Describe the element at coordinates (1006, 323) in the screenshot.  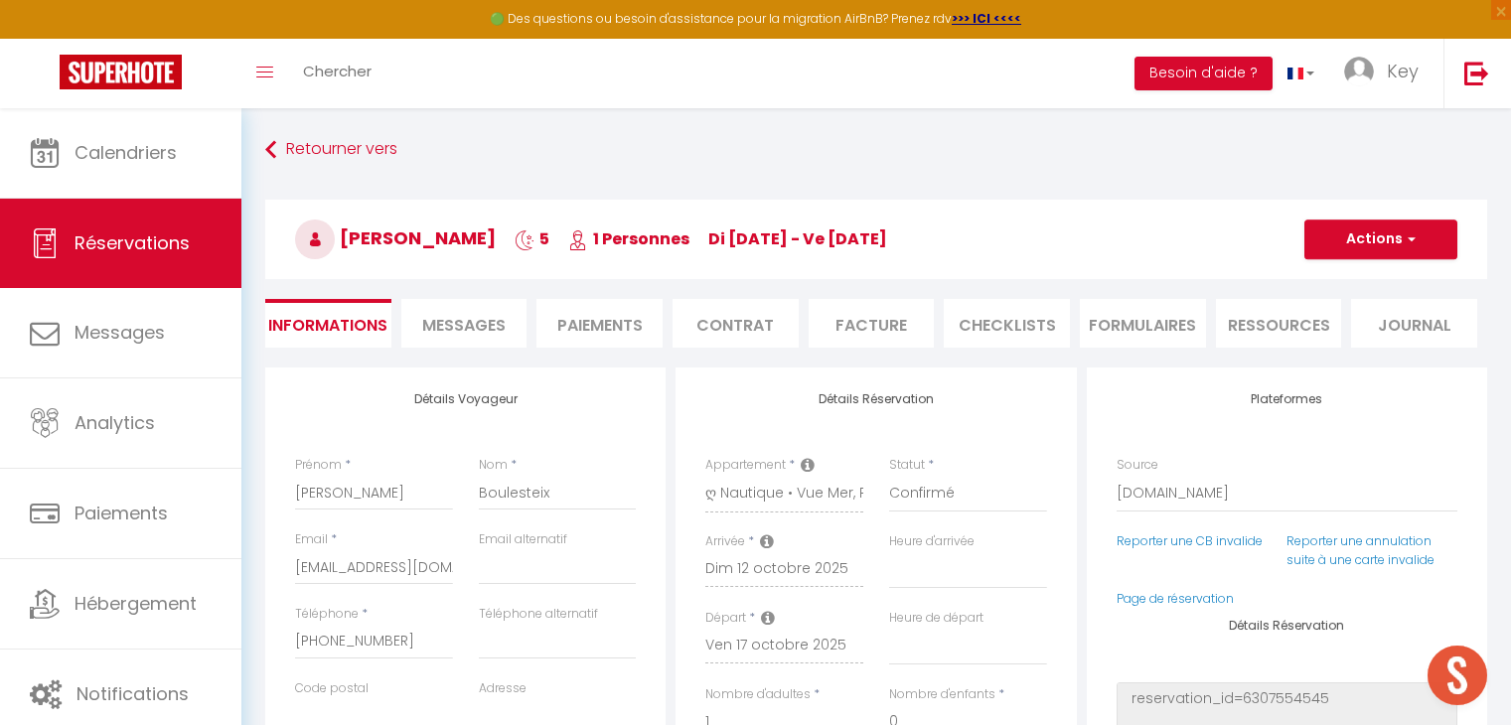
I see `li: CHECKLISTS` at that location.